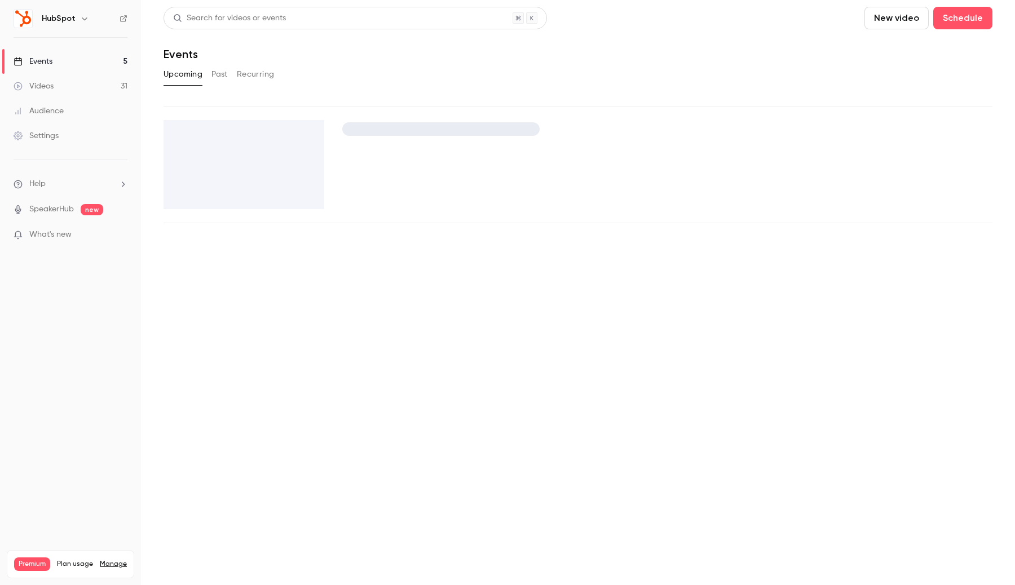  Describe the element at coordinates (37, 184) in the screenshot. I see `span: Help` at that location.